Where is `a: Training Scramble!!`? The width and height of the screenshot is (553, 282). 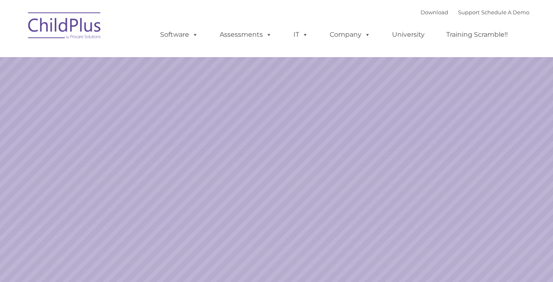 a: Training Scramble!! is located at coordinates (477, 35).